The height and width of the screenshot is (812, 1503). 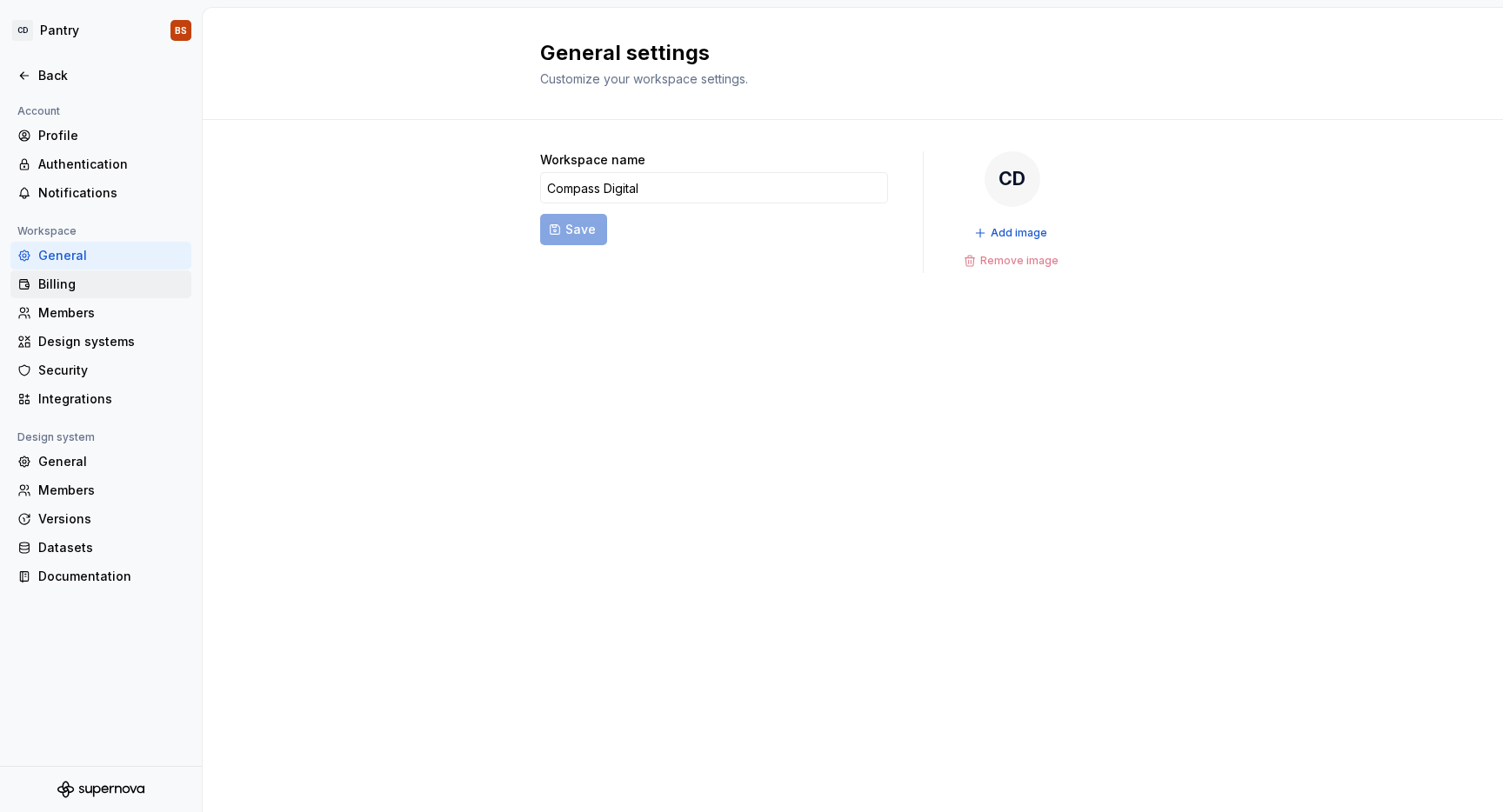 What do you see at coordinates (101, 400) in the screenshot?
I see `a: Integrations` at bounding box center [101, 400].